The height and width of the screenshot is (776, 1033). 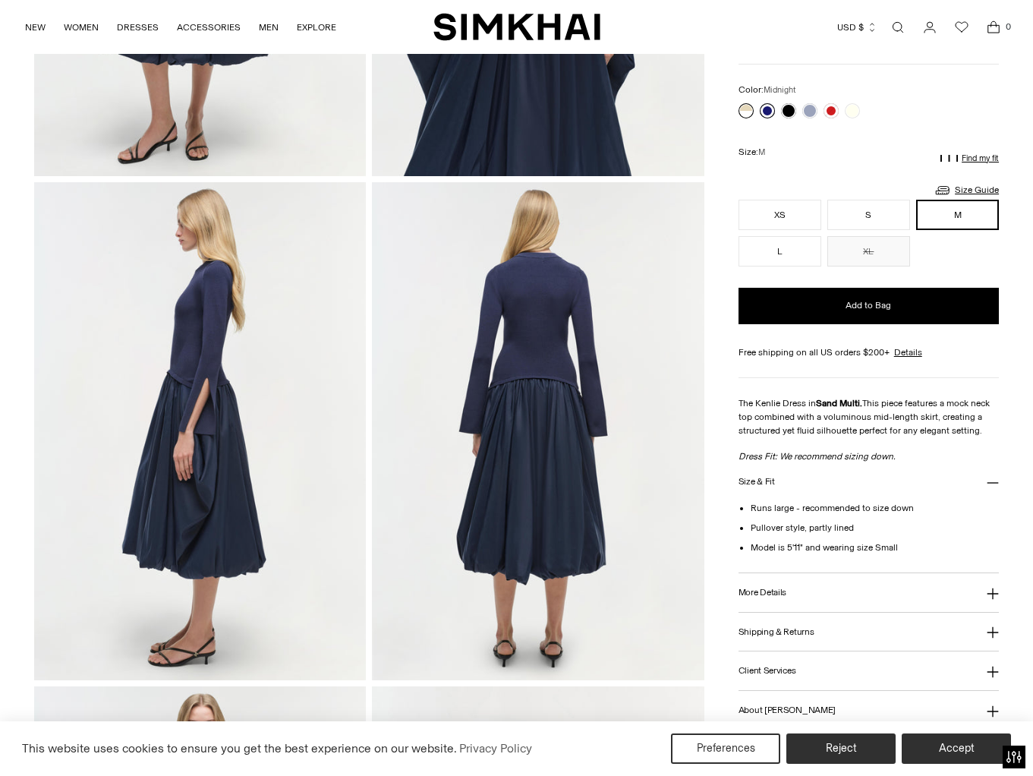 What do you see at coordinates (839, 403) in the screenshot?
I see `strong: Sand Multi.` at bounding box center [839, 403].